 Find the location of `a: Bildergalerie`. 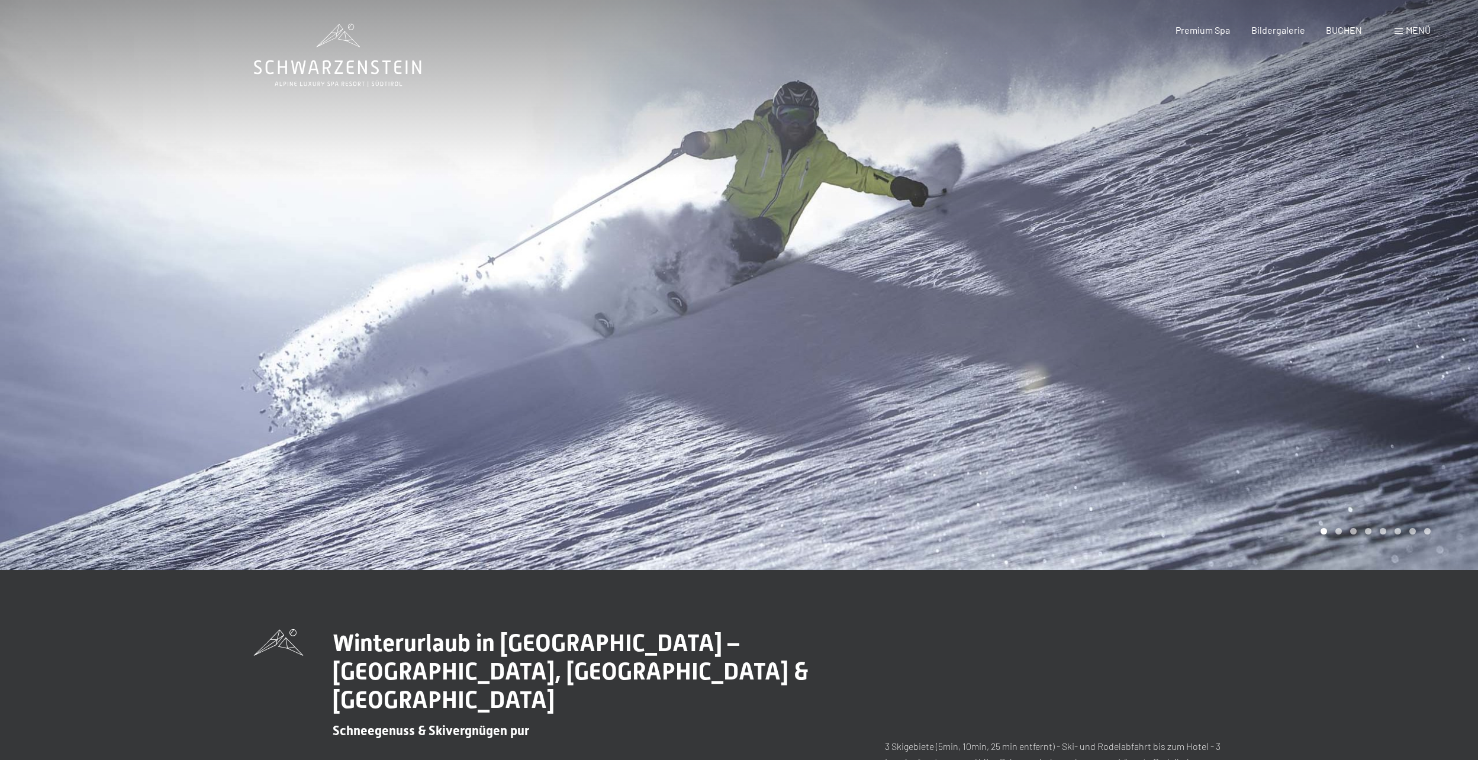

a: Bildergalerie is located at coordinates (1278, 30).